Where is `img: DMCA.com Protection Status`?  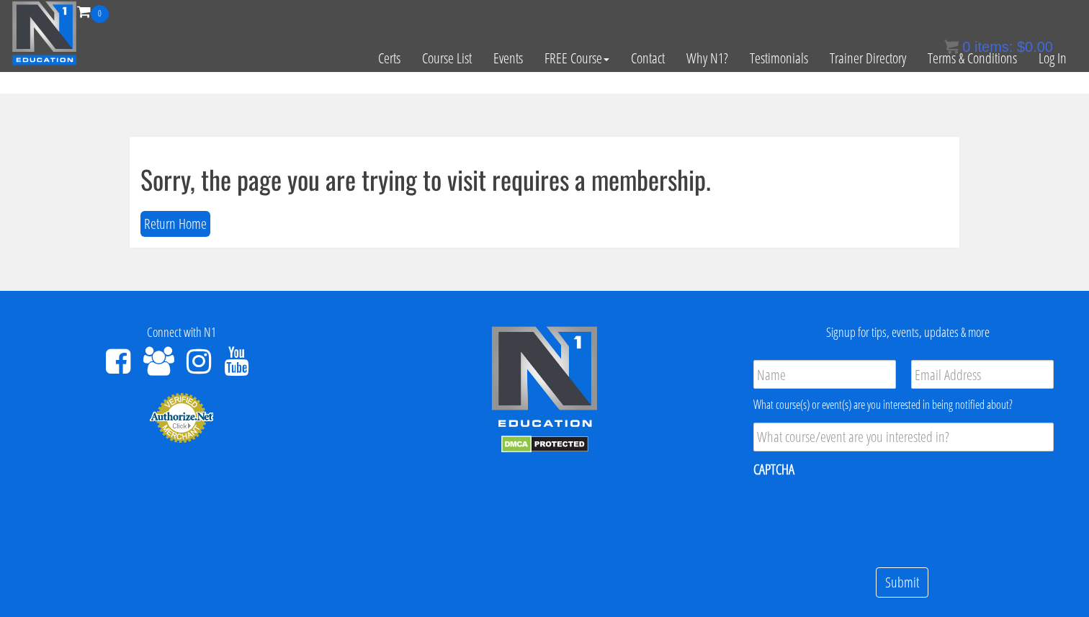
img: DMCA.com Protection Status is located at coordinates (544, 444).